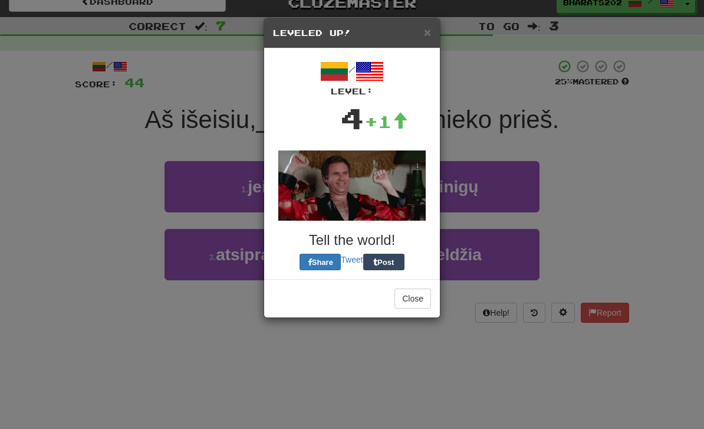 This screenshot has height=429, width=704. Describe the element at coordinates (352, 91) in the screenshot. I see `div: Level:` at that location.